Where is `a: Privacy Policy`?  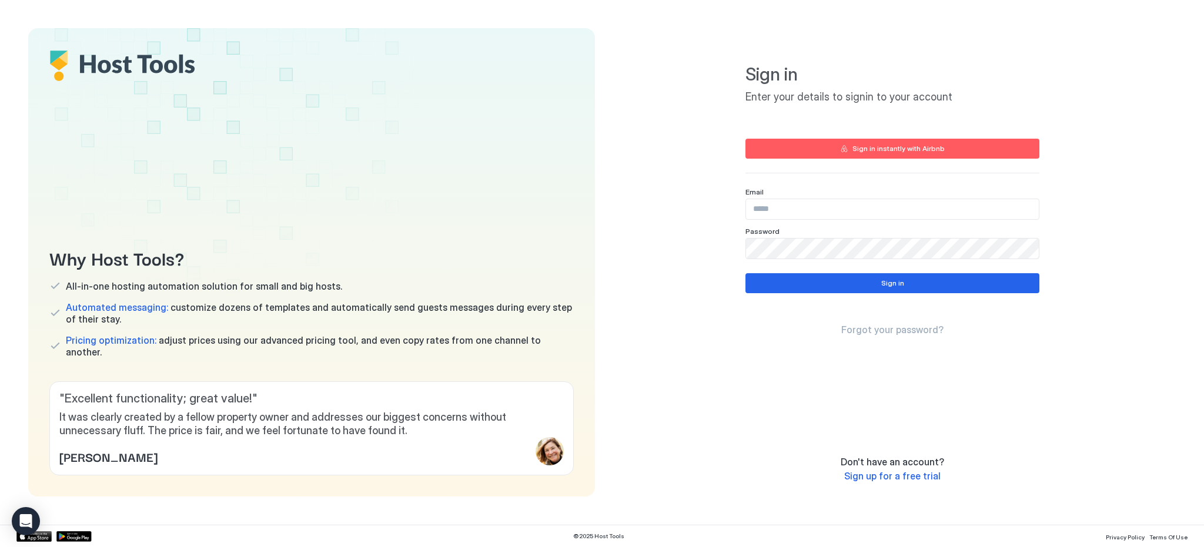 a: Privacy Policy is located at coordinates (1125, 536).